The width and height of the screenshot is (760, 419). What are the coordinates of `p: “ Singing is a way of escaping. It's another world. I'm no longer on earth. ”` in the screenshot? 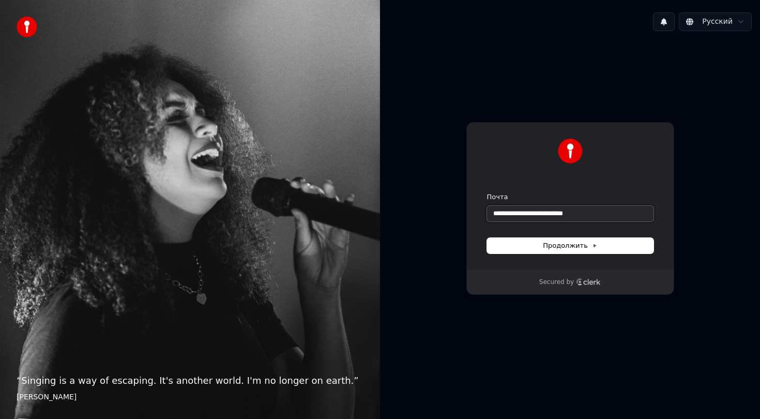 It's located at (190, 380).